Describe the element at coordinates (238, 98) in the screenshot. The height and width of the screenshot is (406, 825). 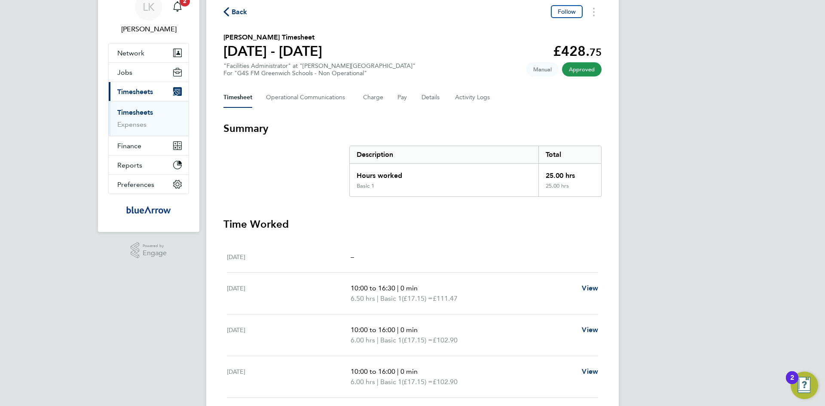
I see `button: Timesheet` at that location.